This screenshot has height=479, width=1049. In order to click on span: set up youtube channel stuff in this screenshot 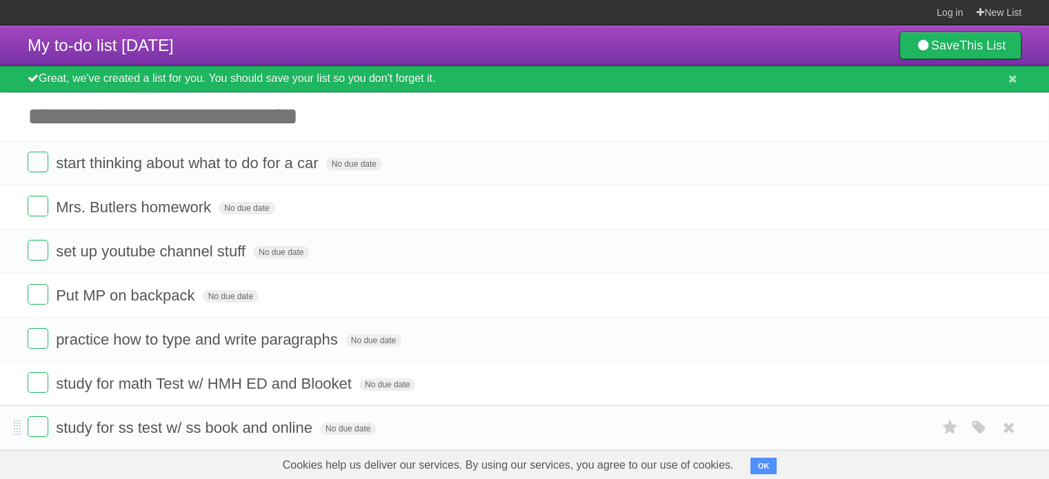, I will do `click(152, 251)`.